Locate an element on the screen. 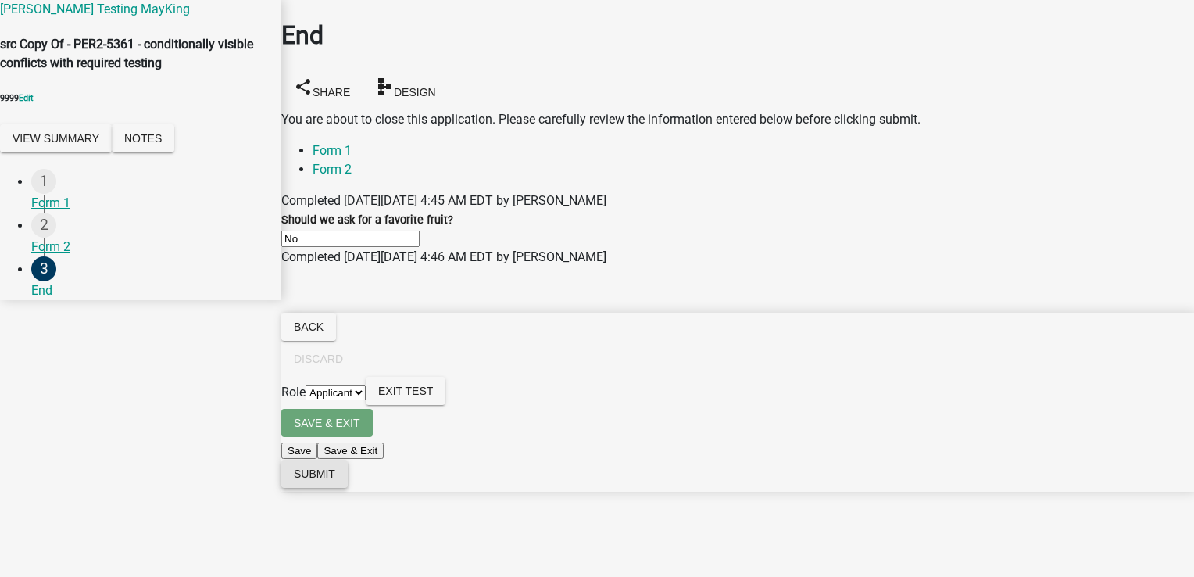 This screenshot has height=577, width=1194. span: Exit Test is located at coordinates (405, 391).